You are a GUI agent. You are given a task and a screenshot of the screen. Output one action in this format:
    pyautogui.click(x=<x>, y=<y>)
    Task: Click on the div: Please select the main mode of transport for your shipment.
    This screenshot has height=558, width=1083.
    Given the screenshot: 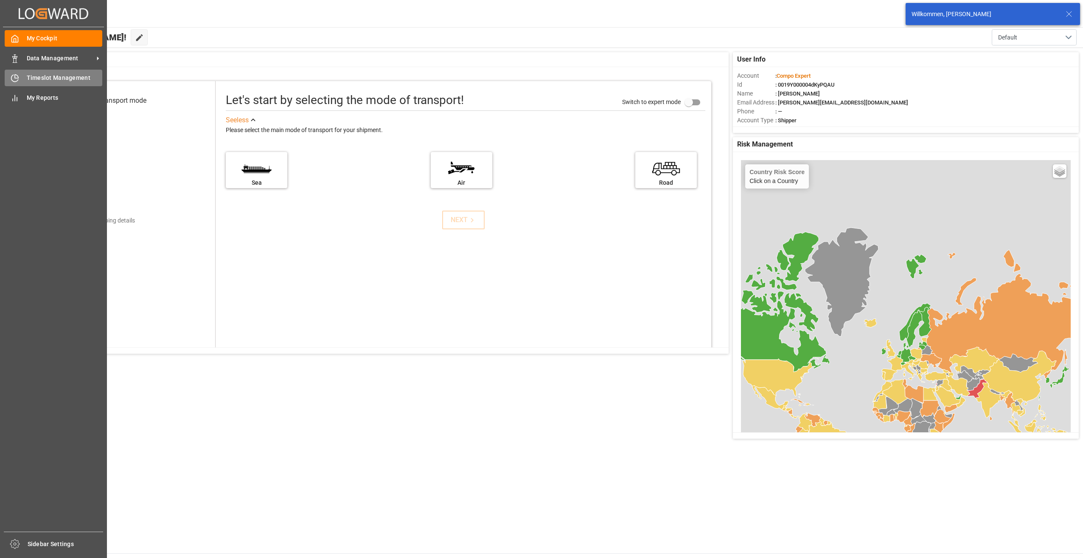 What is the action you would take?
    pyautogui.click(x=466, y=130)
    